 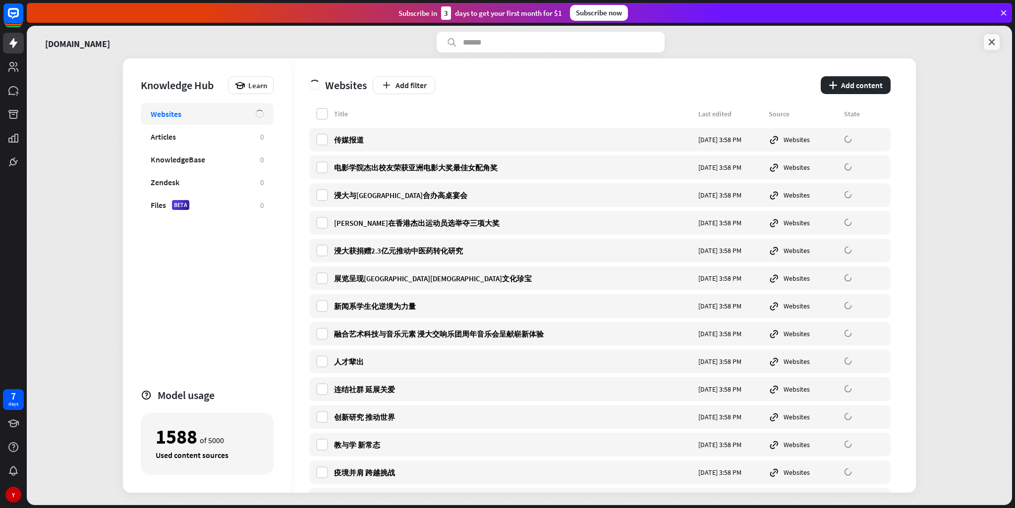 I want to click on div: 融合艺术科技与音乐元素 浸大交响乐团周年音乐会呈献崭新体验, so click(x=513, y=334).